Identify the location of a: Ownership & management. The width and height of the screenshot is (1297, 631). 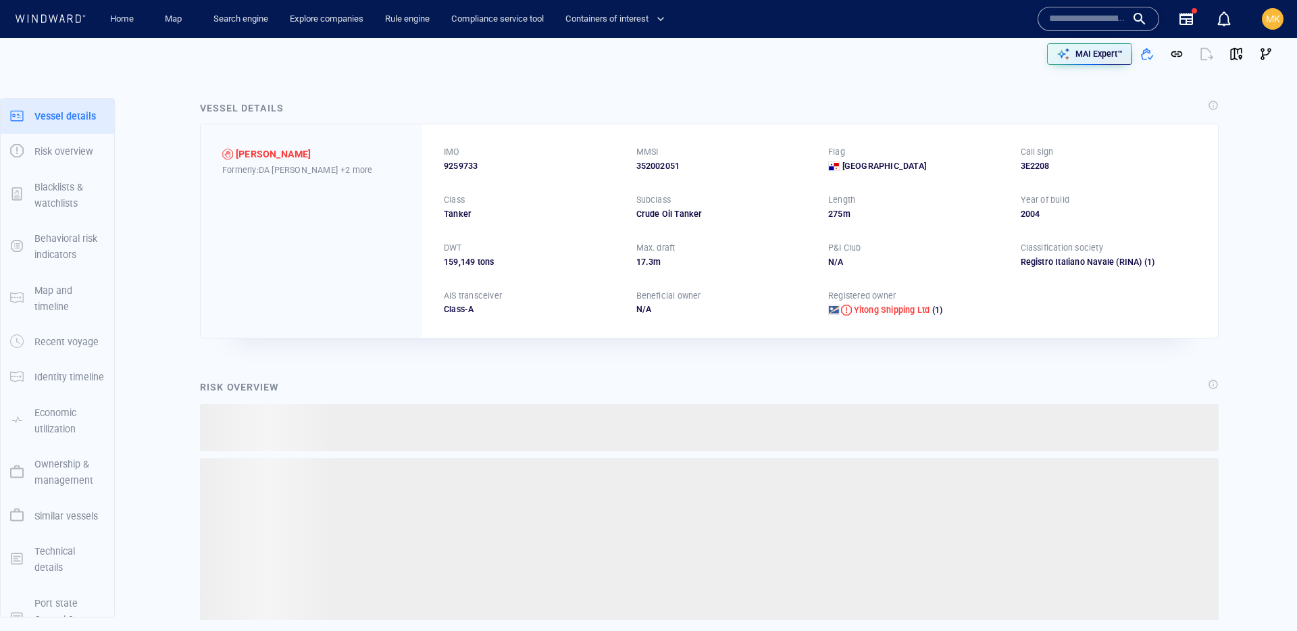
(57, 471).